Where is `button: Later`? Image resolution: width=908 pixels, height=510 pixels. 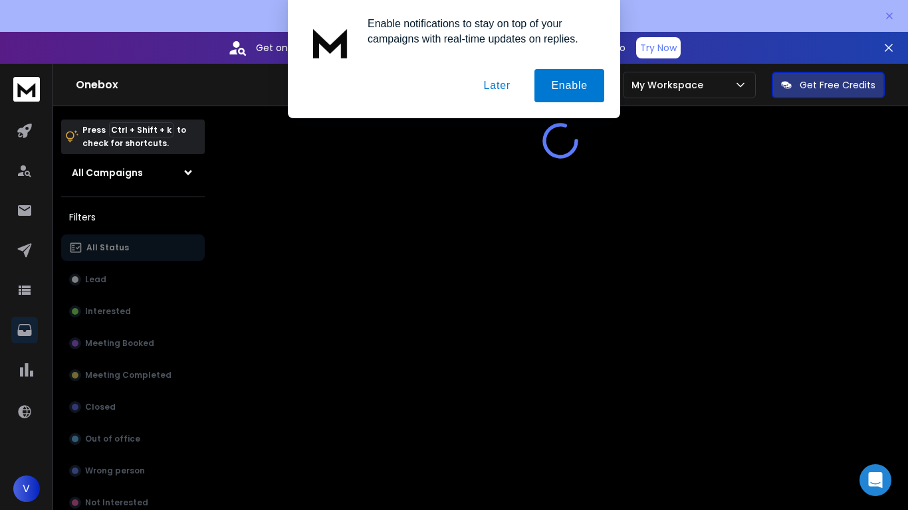 button: Later is located at coordinates (496, 86).